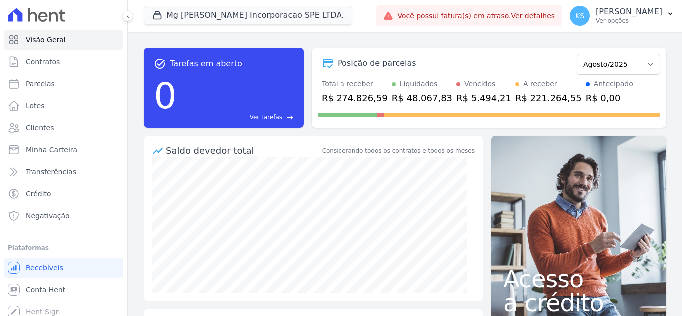  Describe the element at coordinates (548, 98) in the screenshot. I see `div: R$ 221.264,55` at that location.